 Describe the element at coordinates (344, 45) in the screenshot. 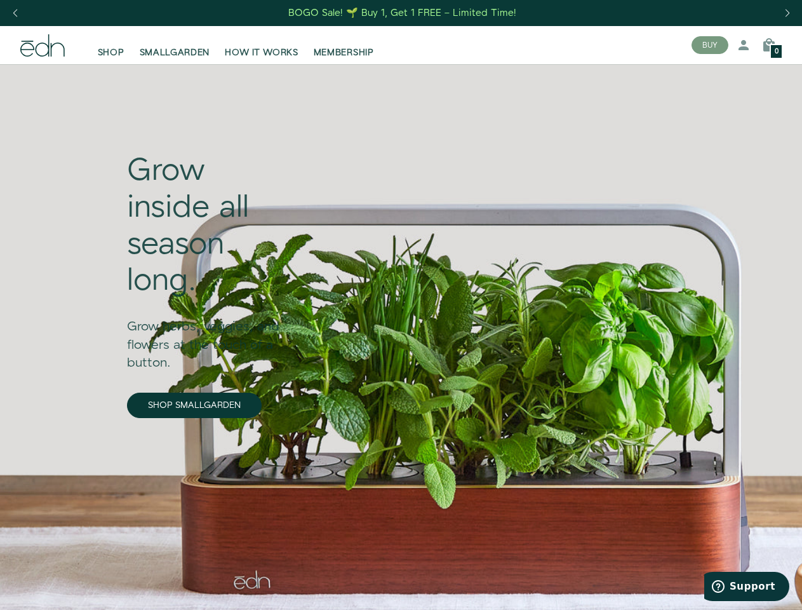

I see `a: MEMBERSHIP` at that location.